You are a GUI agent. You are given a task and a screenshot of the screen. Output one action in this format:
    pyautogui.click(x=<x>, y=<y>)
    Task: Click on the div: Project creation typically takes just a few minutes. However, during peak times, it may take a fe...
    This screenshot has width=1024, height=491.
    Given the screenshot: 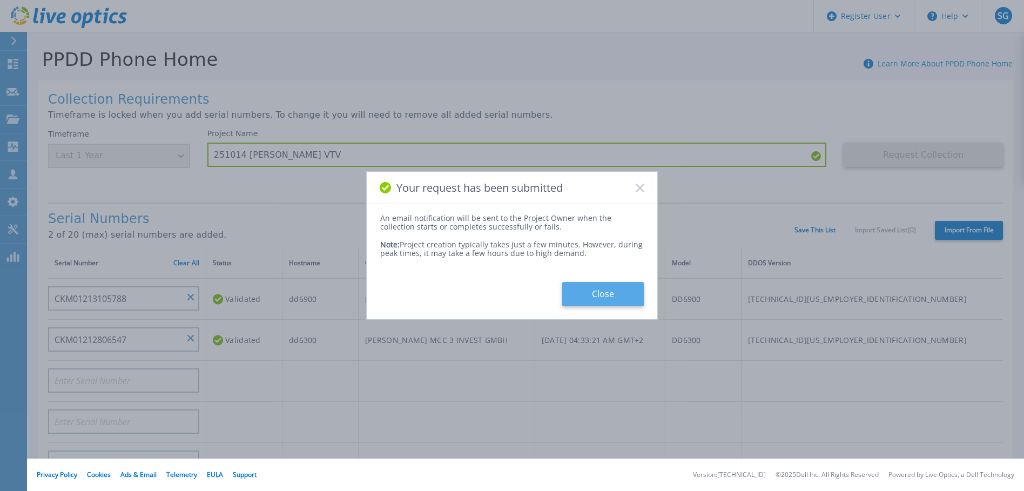 What is the action you would take?
    pyautogui.click(x=512, y=245)
    